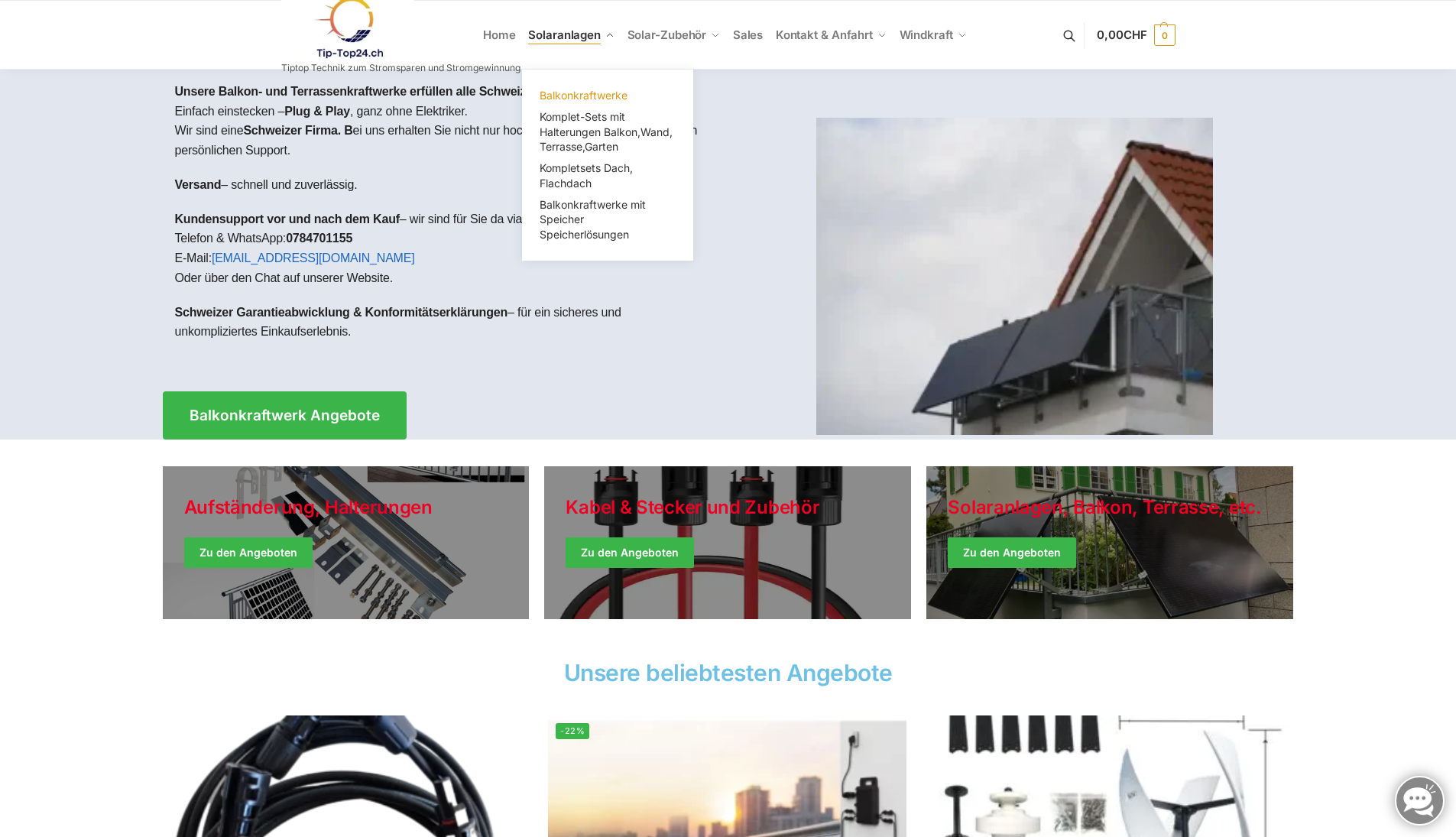 The height and width of the screenshot is (837, 1456). I want to click on p: – schnell und zuverlässig., so click(446, 185).